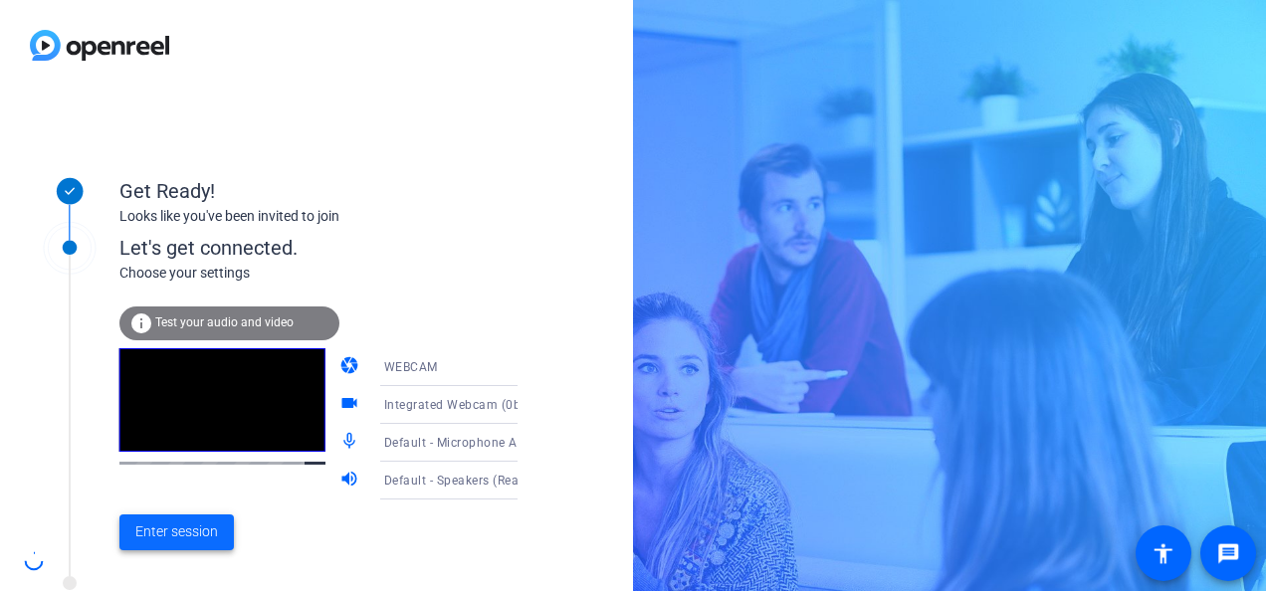 This screenshot has width=1266, height=591. Describe the element at coordinates (516, 442) in the screenshot. I see `span: Default - Microphone Array (Realtek(R) Audio)` at that location.